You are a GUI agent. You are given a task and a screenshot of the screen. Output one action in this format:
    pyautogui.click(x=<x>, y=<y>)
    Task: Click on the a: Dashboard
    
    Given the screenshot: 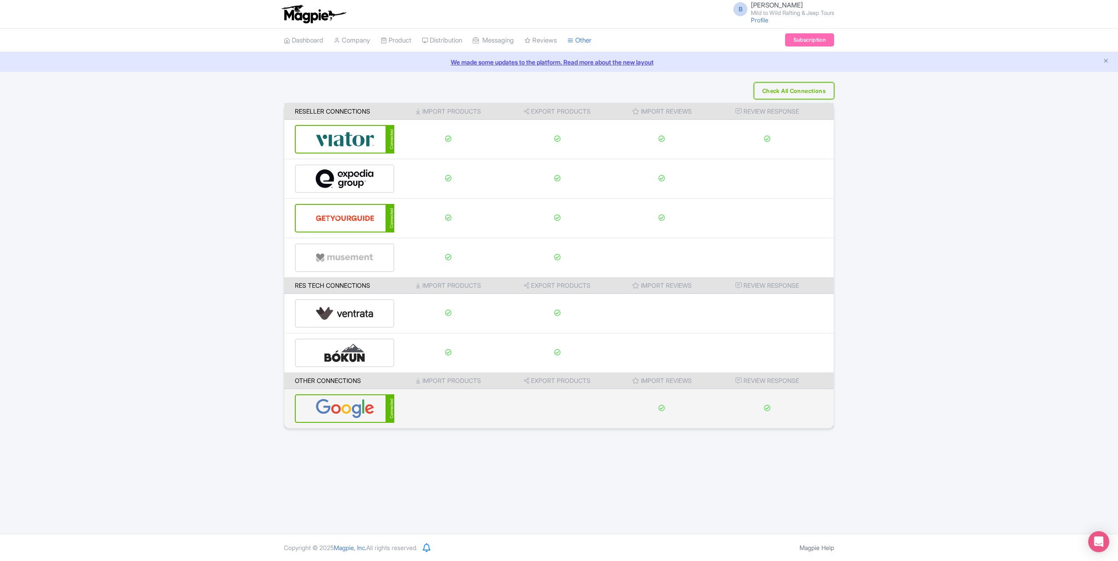 What is the action you would take?
    pyautogui.click(x=304, y=40)
    